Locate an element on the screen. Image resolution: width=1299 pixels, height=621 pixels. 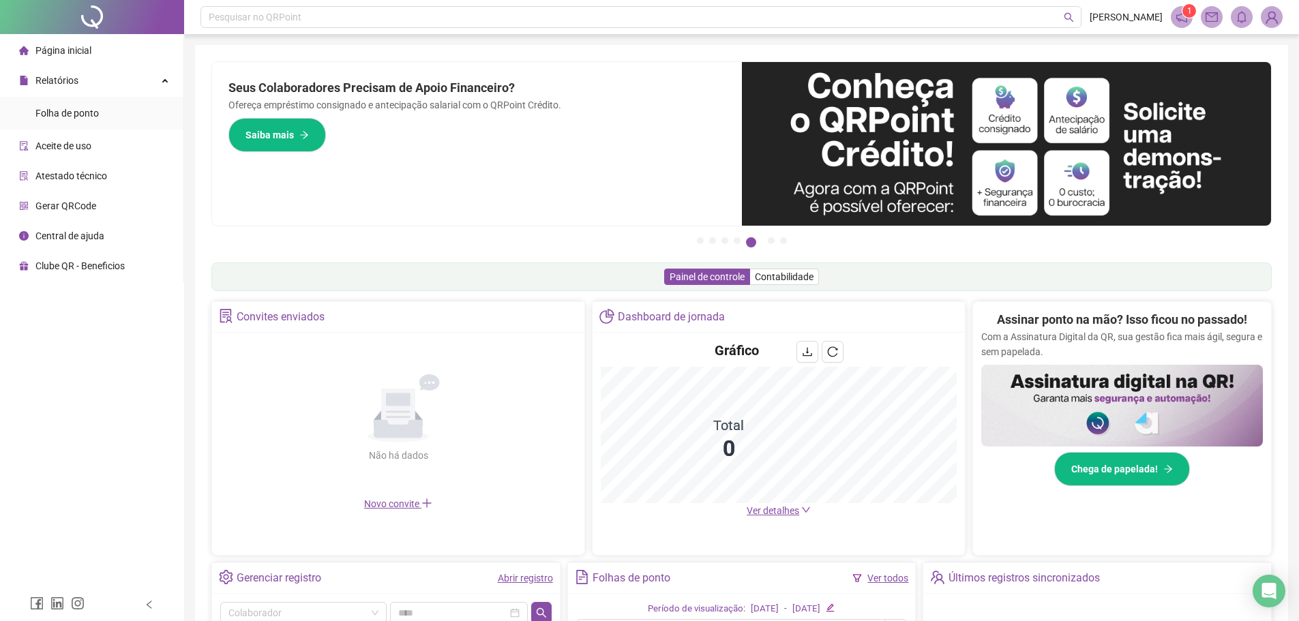
a: Abrir registro is located at coordinates (525, 578).